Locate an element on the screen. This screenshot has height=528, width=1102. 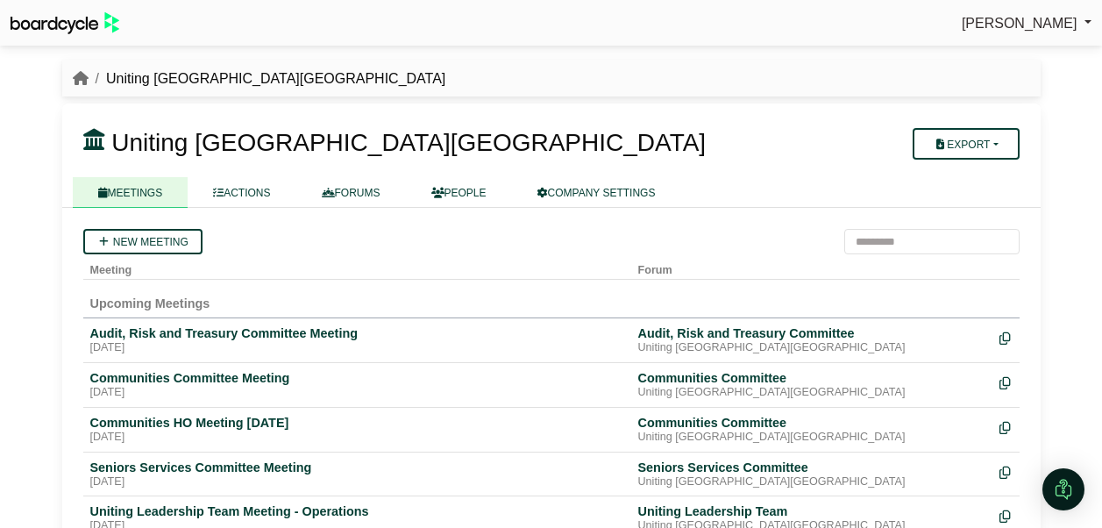
div: Uniting Leadership Team is located at coordinates (812, 511).